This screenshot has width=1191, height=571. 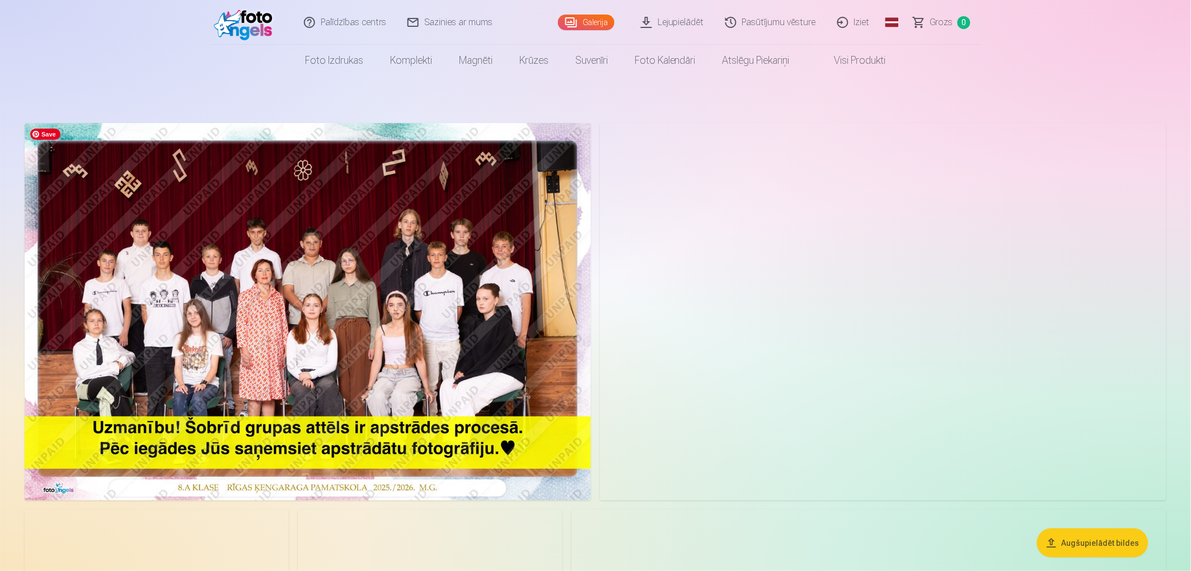 I want to click on a: Atslēgu piekariņi, so click(x=756, y=60).